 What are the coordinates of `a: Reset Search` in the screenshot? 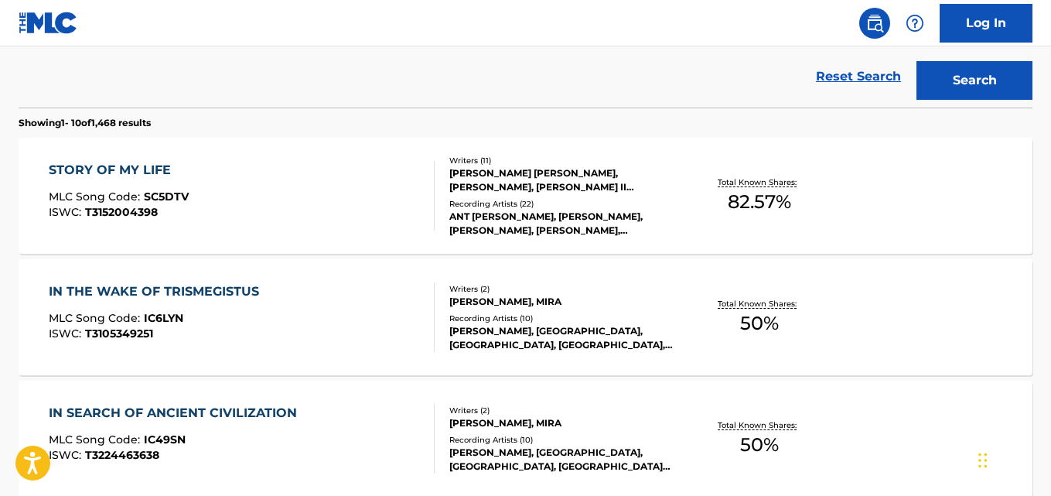 It's located at (859, 77).